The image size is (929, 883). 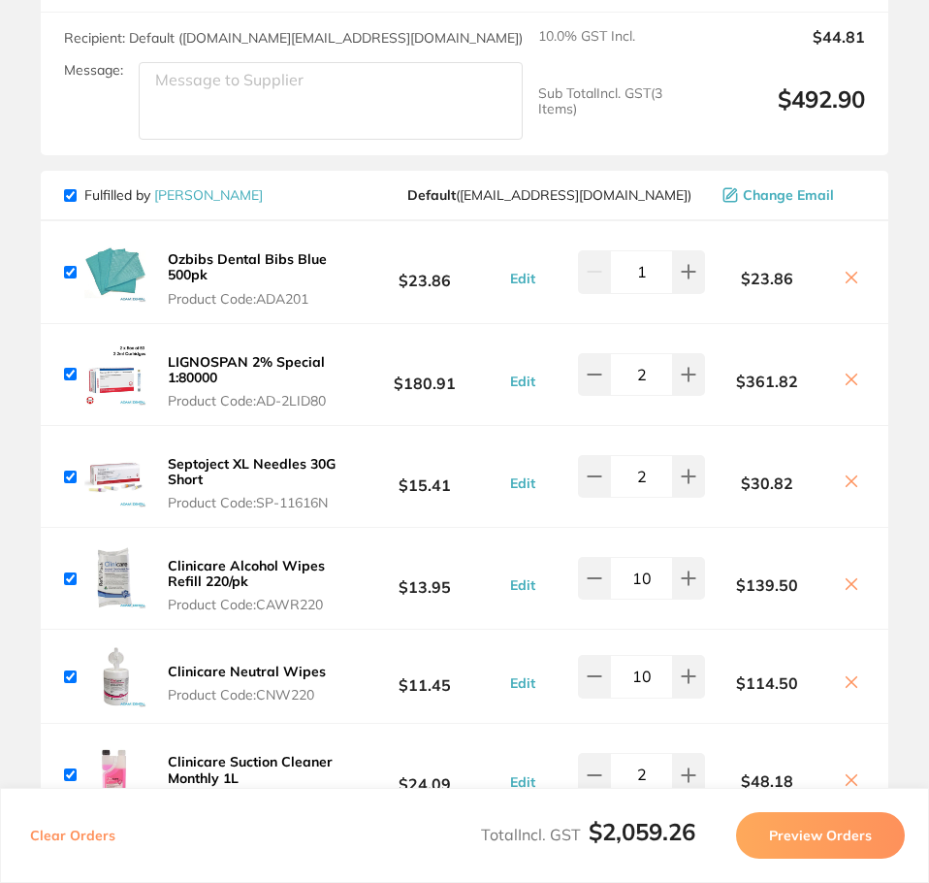 I want to click on span: Change Email, so click(x=789, y=195).